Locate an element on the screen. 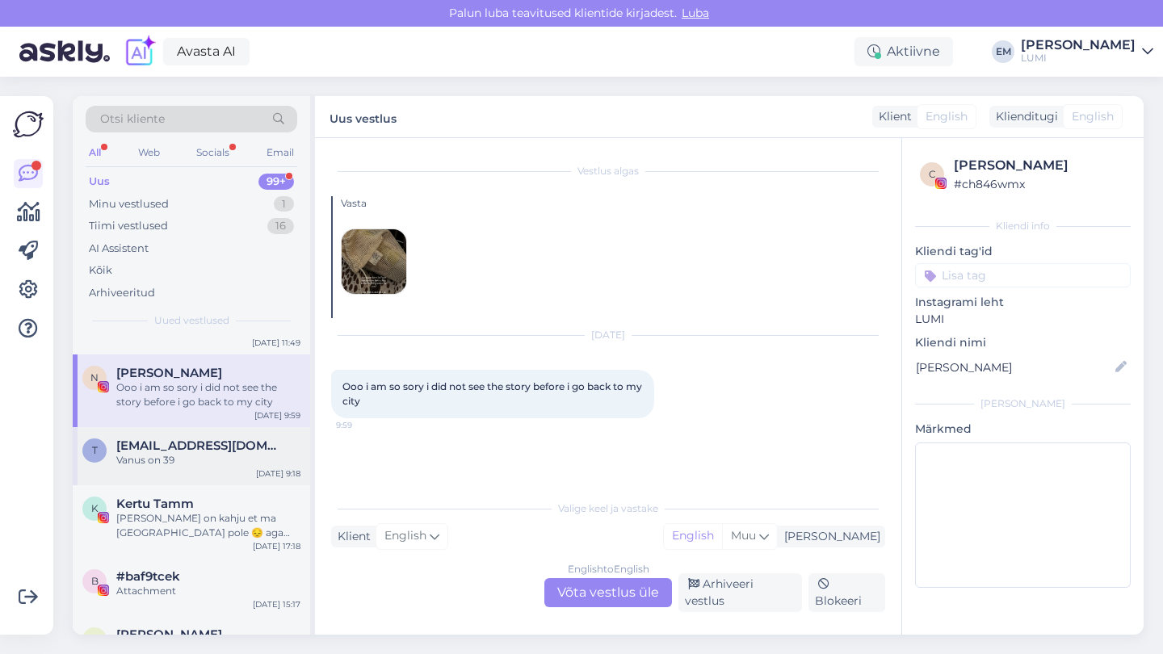 The image size is (1163, 654). span: Nena Jonovska is located at coordinates (169, 373).